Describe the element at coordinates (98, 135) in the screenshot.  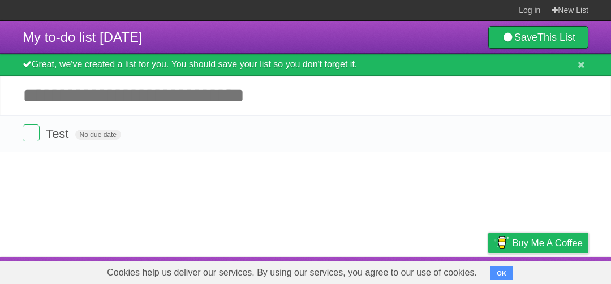
I see `span: No due date` at that location.